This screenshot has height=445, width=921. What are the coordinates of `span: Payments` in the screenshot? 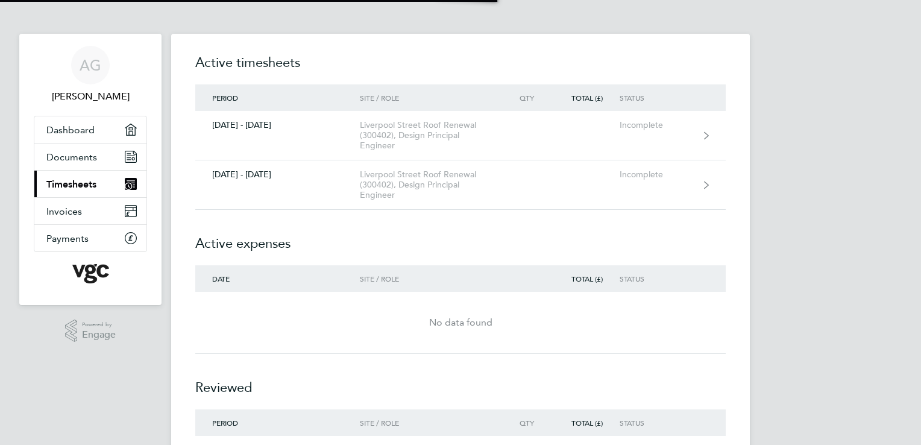 It's located at (67, 238).